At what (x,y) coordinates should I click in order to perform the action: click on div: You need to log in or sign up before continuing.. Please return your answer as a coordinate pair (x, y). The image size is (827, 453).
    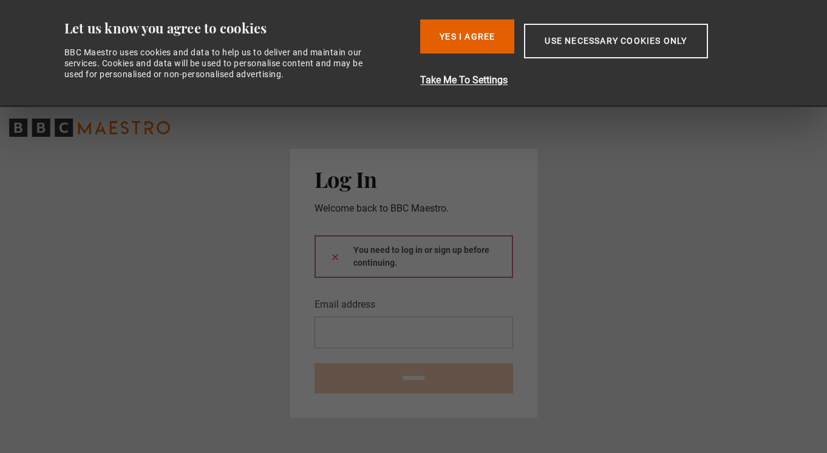
    Looking at the image, I should click on (414, 256).